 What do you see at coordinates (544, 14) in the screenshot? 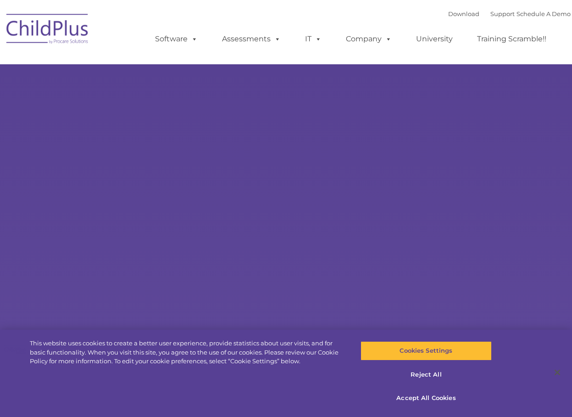
I see `a: Schedule A Demo` at bounding box center [544, 14].